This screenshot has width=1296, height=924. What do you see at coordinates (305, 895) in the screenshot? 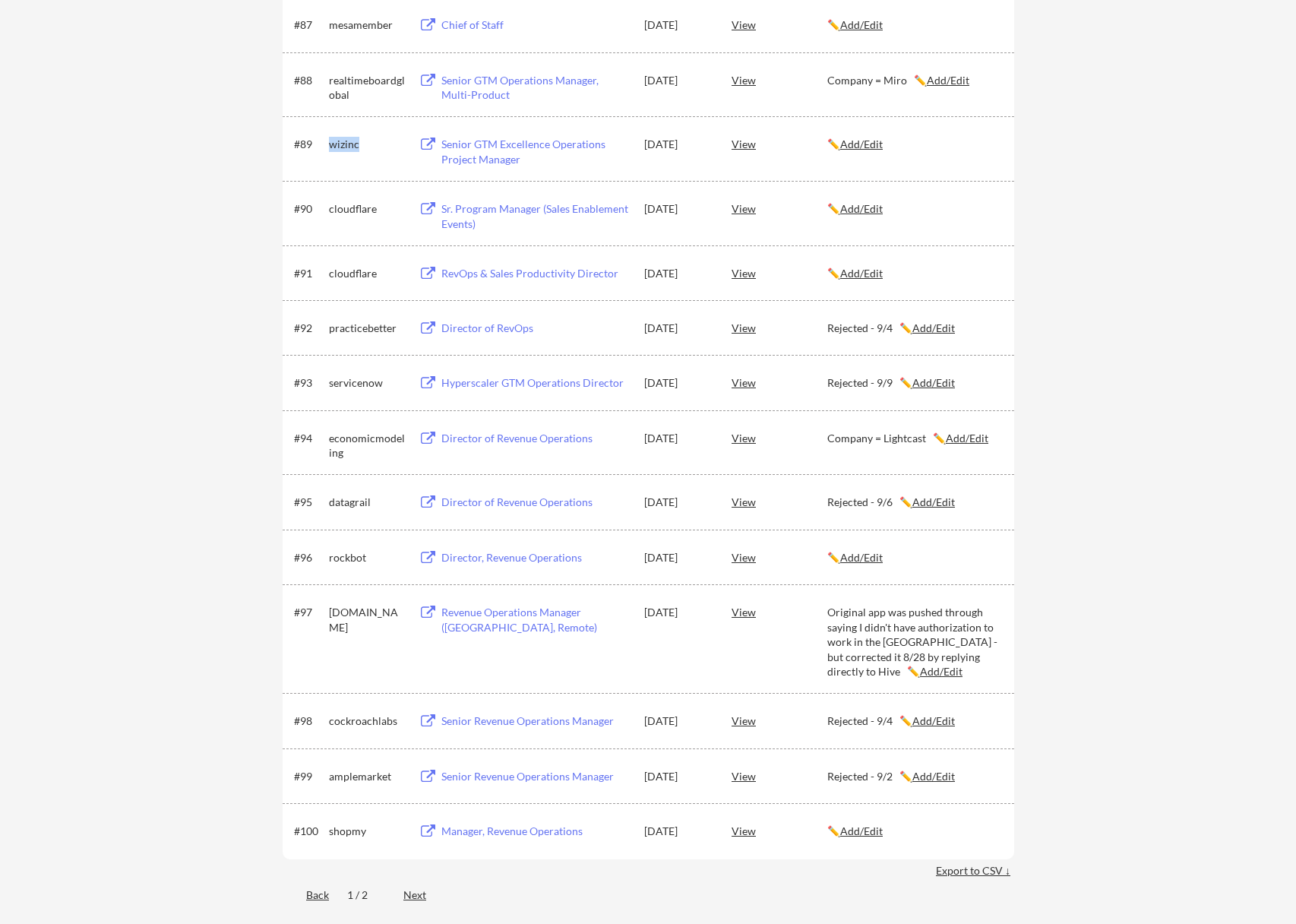
I see `div: Back` at bounding box center [305, 895].